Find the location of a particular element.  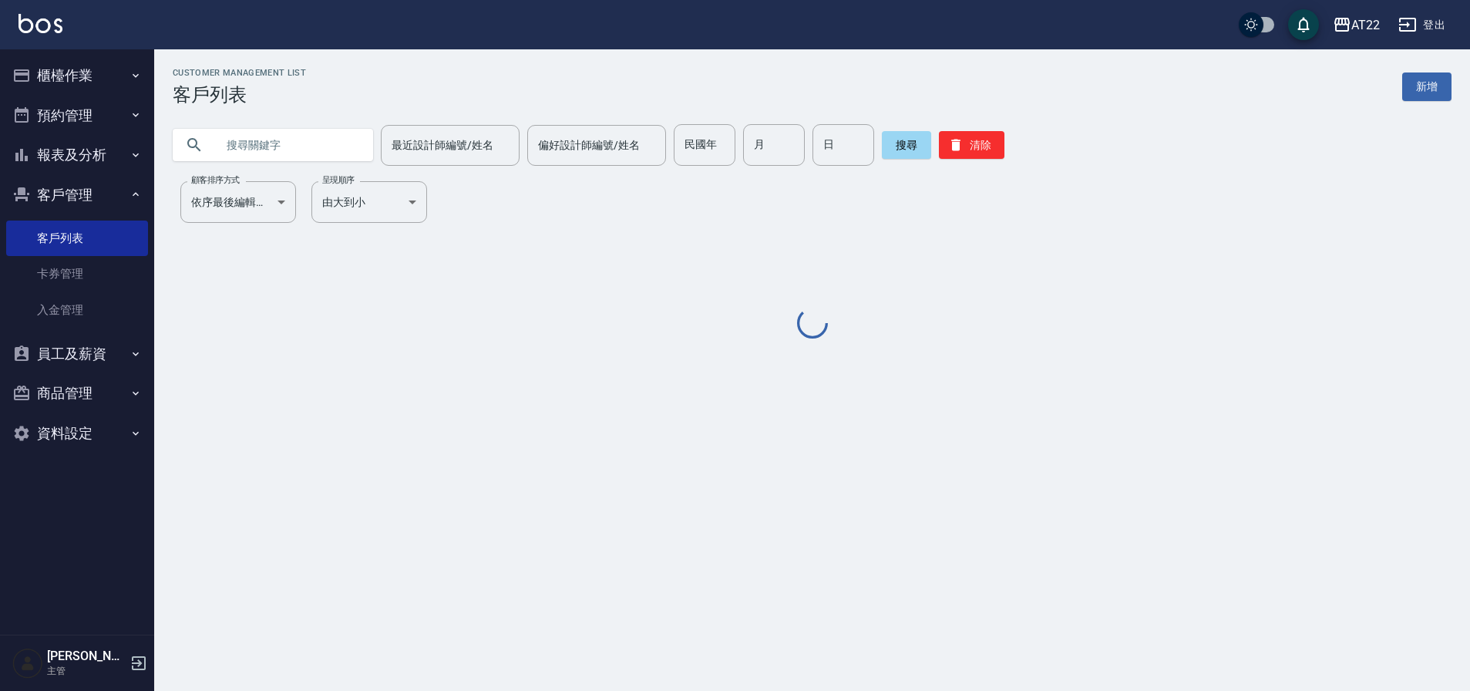

img: Logo is located at coordinates (40, 23).